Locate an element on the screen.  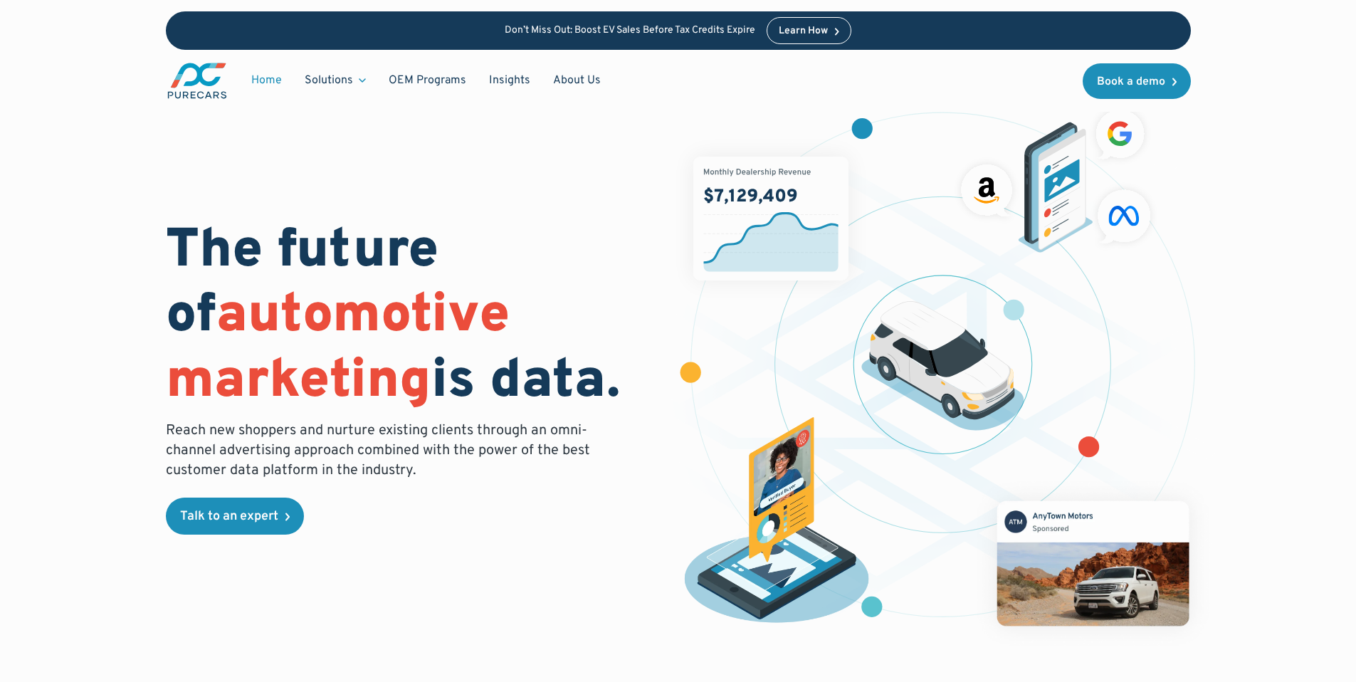
p: Reach new shoppers and nurture existing clients through an omni-channel advertising approach comb... is located at coordinates (382, 451).